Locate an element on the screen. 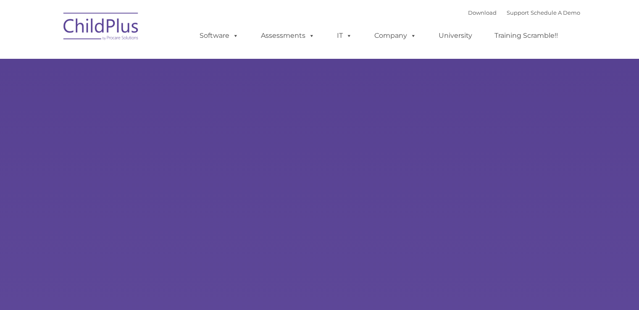 This screenshot has width=639, height=310. img: ChildPlus by Procare Solutions is located at coordinates (101, 28).